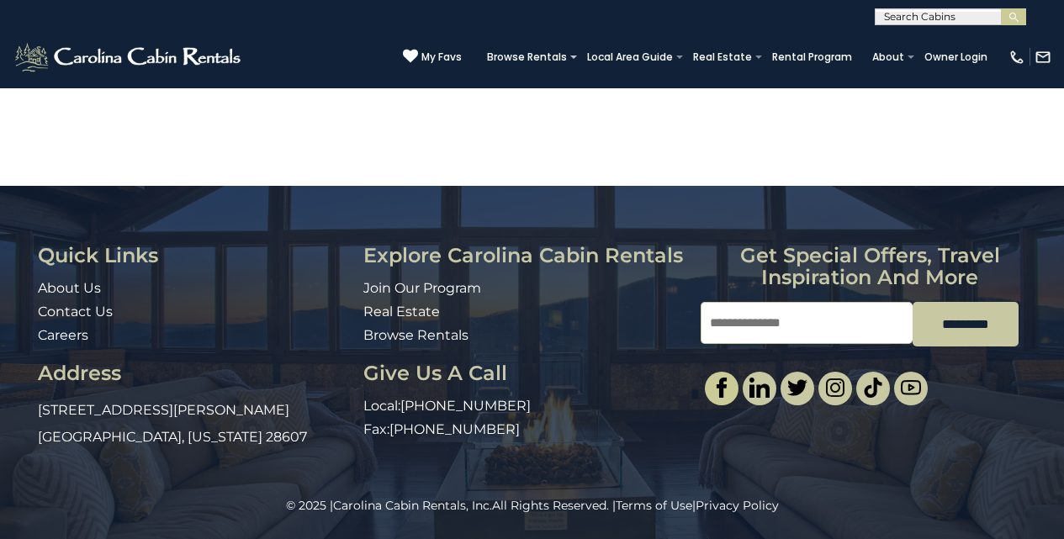 The width and height of the screenshot is (1064, 539). I want to click on a: Terms of Use, so click(653, 505).